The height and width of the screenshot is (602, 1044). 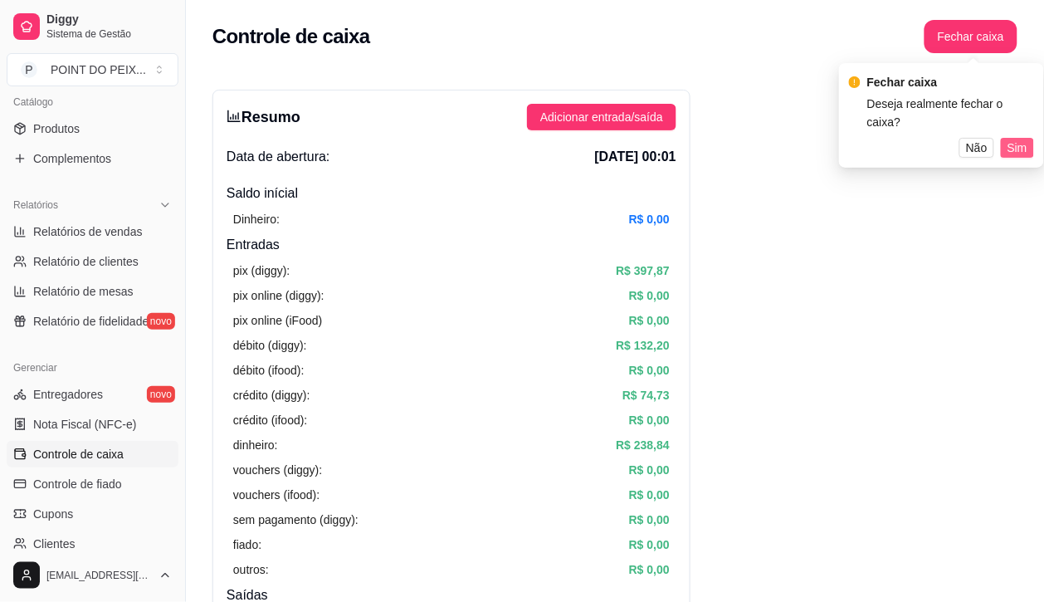 What do you see at coordinates (642, 271) in the screenshot?
I see `article: R$ 397,87` at bounding box center [642, 271].